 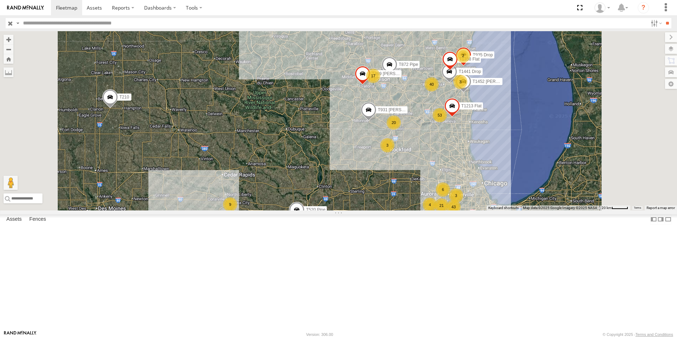 I want to click on label: Search Query, so click(x=18, y=23).